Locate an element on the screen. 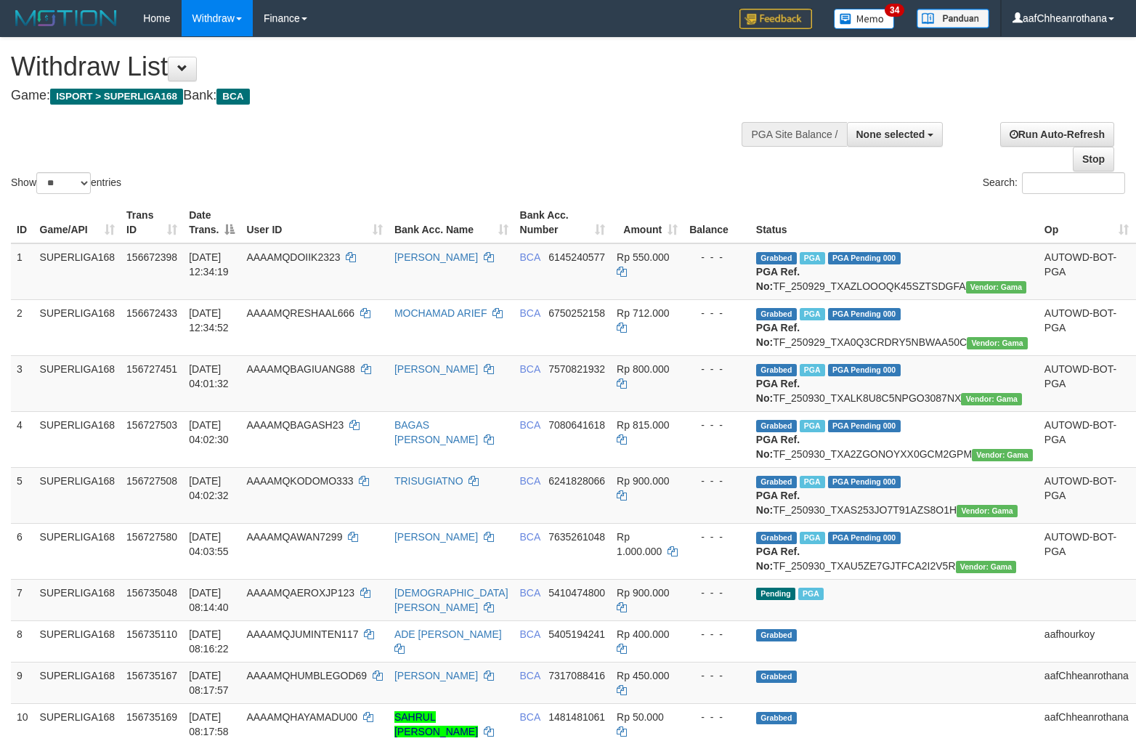 Image resolution: width=1136 pixels, height=741 pixels. td: TF_250930_TXA2ZGONOYXX0GCM2GPM is located at coordinates (894, 439).